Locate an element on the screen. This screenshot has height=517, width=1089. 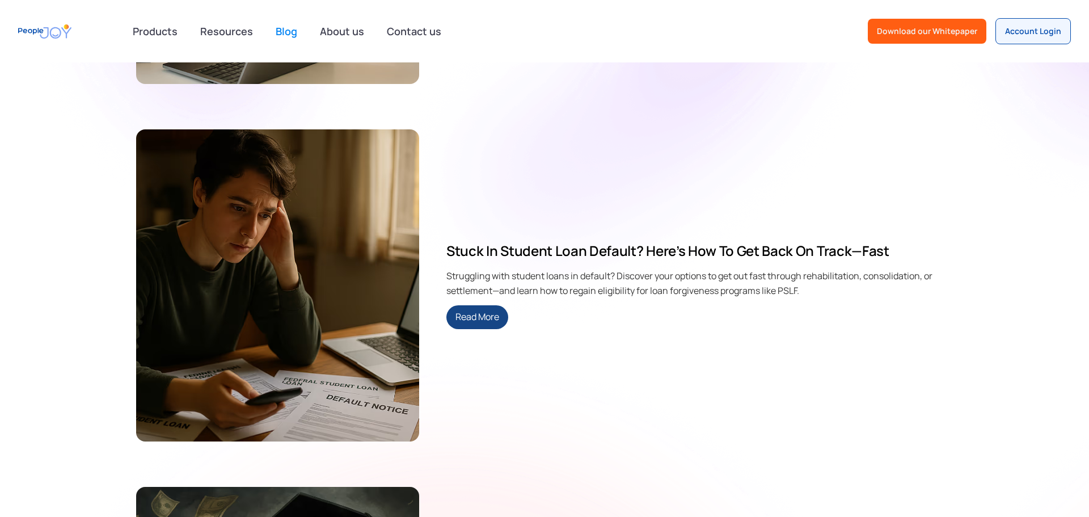
div: Download our Whitepaper is located at coordinates (927, 31).